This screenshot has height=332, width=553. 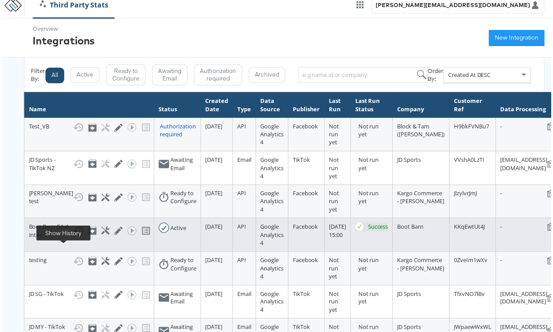 What do you see at coordinates (217, 75) in the screenshot?
I see `button: Authorization required` at bounding box center [217, 75].